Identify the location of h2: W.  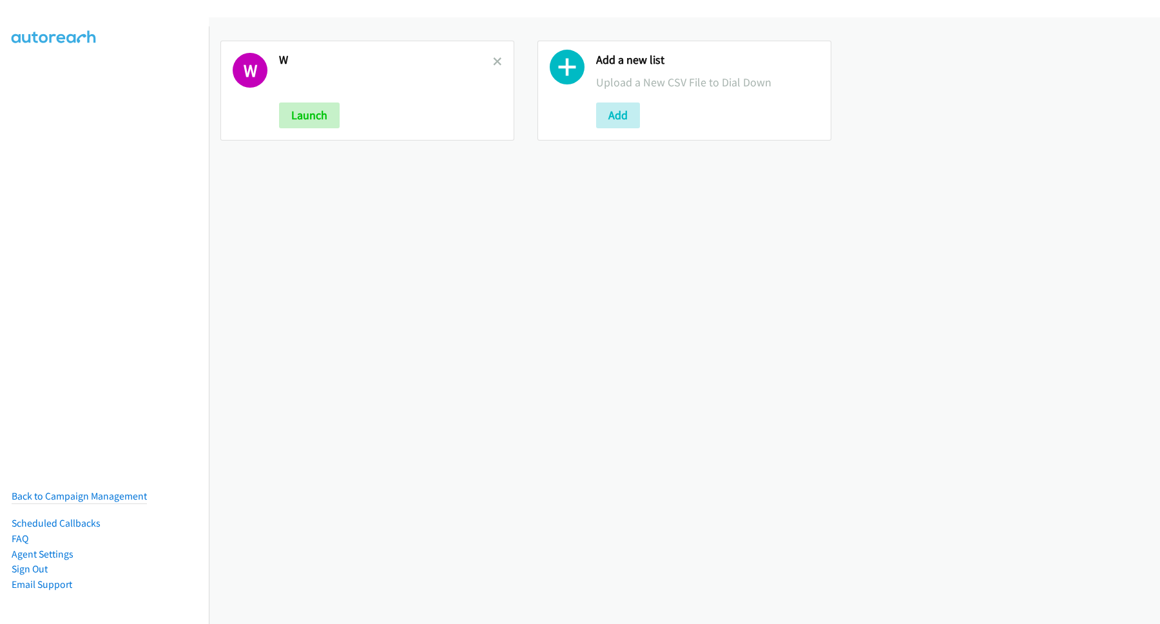
(386, 60).